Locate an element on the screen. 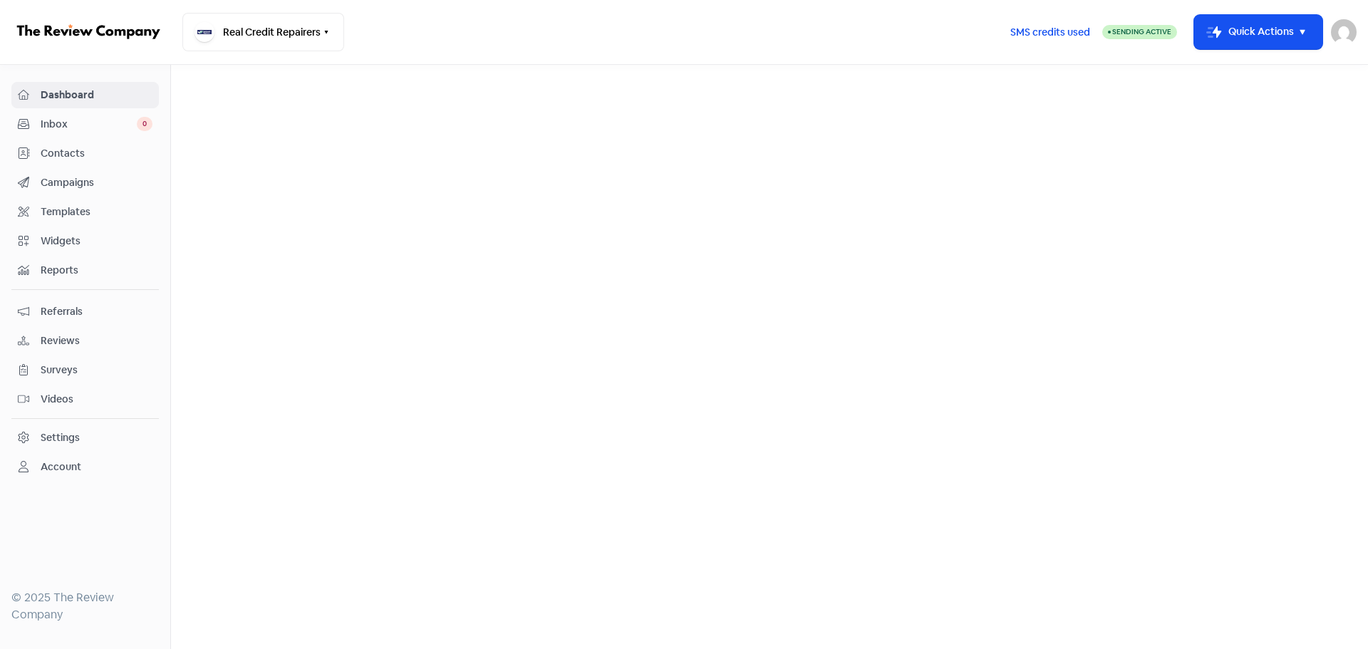  a: Videos is located at coordinates (85, 399).